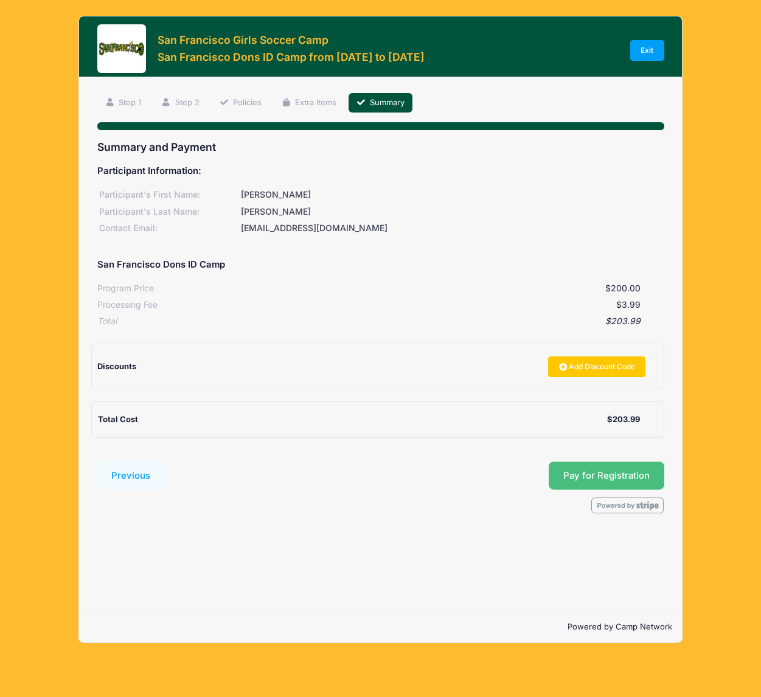  I want to click on h5: Participant Information:, so click(381, 171).